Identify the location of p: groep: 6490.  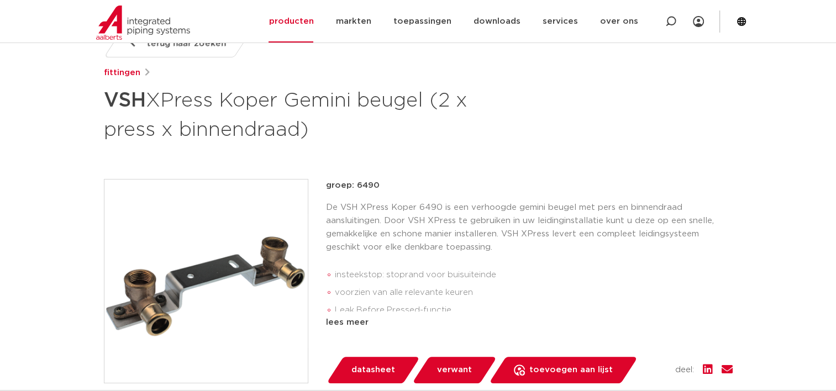
(530, 186).